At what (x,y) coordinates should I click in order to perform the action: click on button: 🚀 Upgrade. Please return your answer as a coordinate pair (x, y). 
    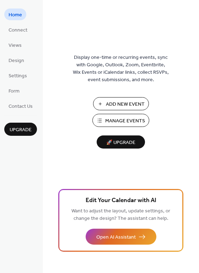
    Looking at the image, I should click on (121, 142).